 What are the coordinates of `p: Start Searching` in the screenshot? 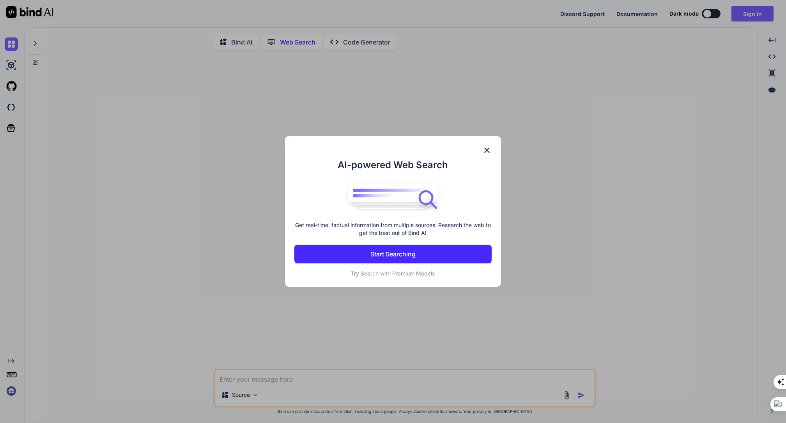 It's located at (393, 254).